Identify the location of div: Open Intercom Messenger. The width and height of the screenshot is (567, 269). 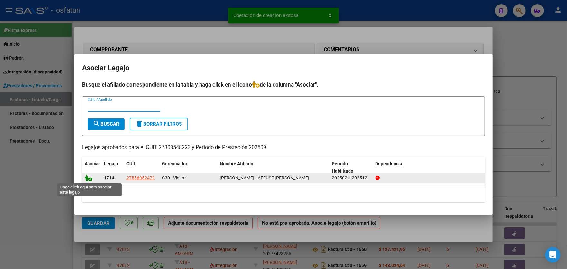
(553, 255).